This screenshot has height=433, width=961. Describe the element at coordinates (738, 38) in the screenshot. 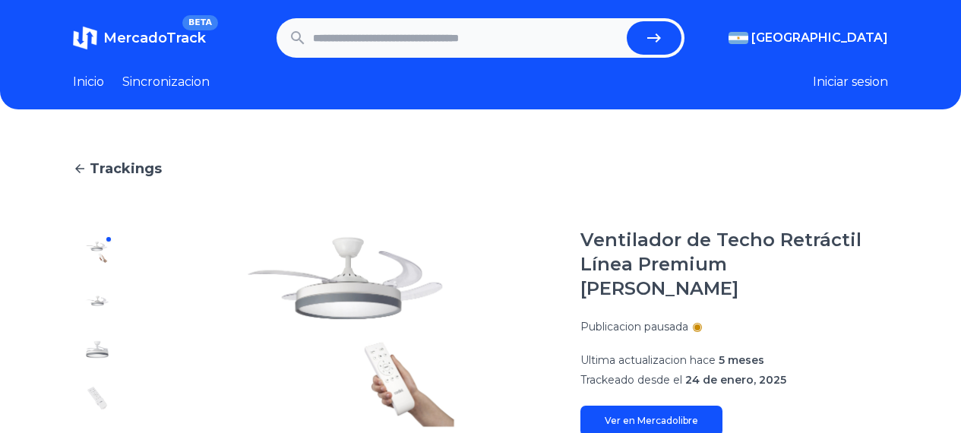

I see `img: Argentina` at that location.